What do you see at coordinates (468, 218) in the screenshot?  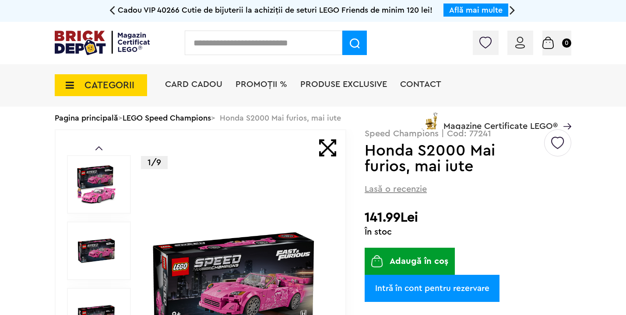 I see `h2: 141.99Lei` at bounding box center [468, 218].